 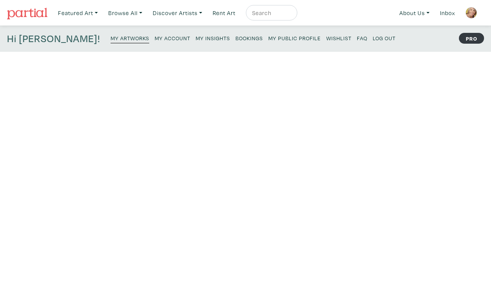 I want to click on a: My Account, so click(x=172, y=37).